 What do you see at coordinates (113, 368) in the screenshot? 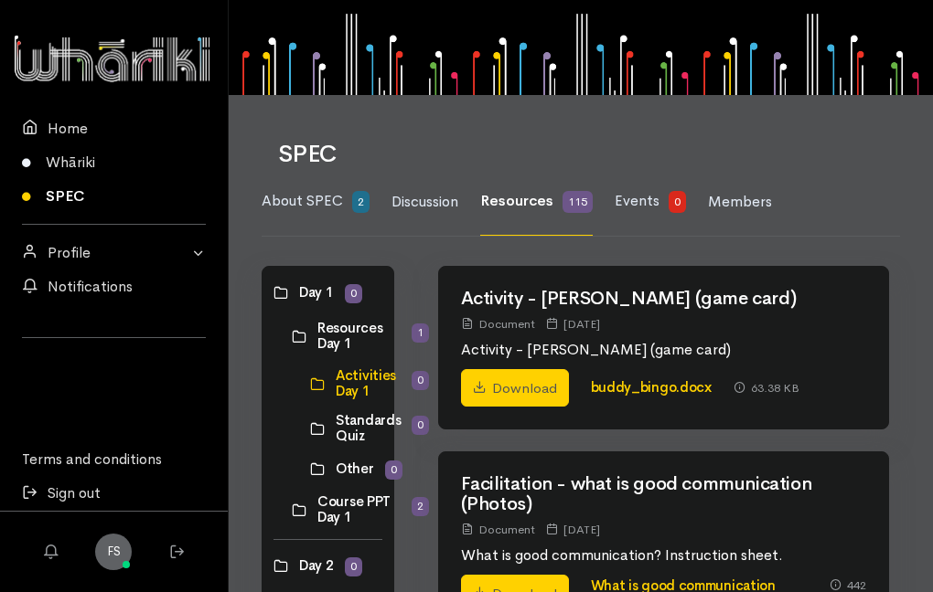
I see `div: Follow us on LinkedIn` at bounding box center [113, 368].